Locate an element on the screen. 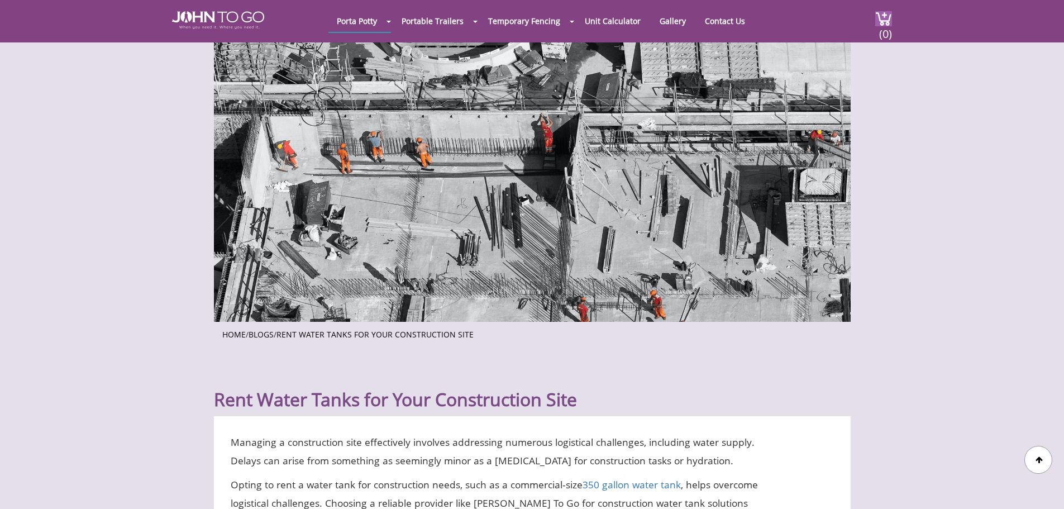 This screenshot has height=509, width=1064. a: Porta Potty is located at coordinates (357, 21).